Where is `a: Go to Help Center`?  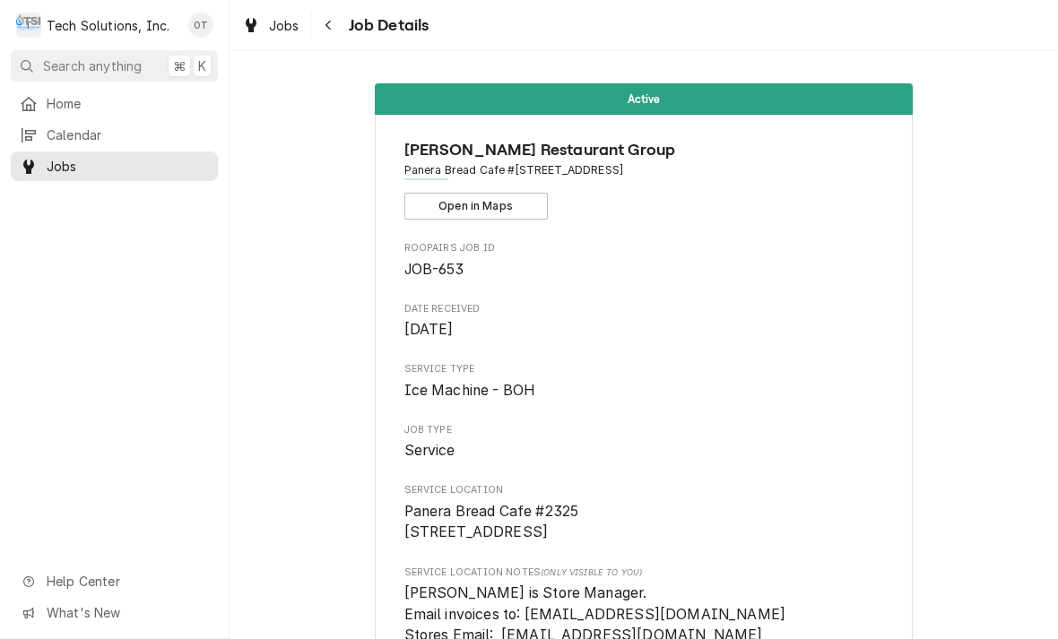 a: Go to Help Center is located at coordinates (114, 581).